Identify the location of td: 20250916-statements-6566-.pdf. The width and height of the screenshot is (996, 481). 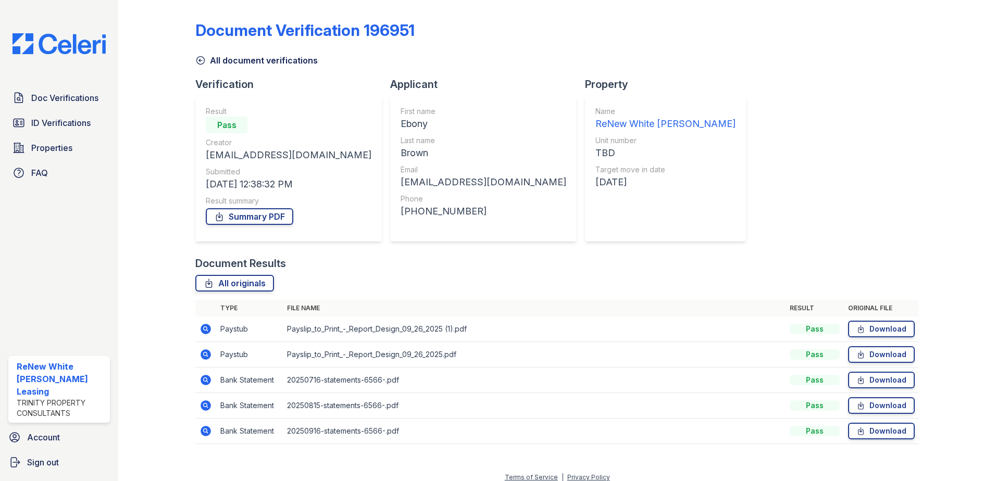
(534, 431).